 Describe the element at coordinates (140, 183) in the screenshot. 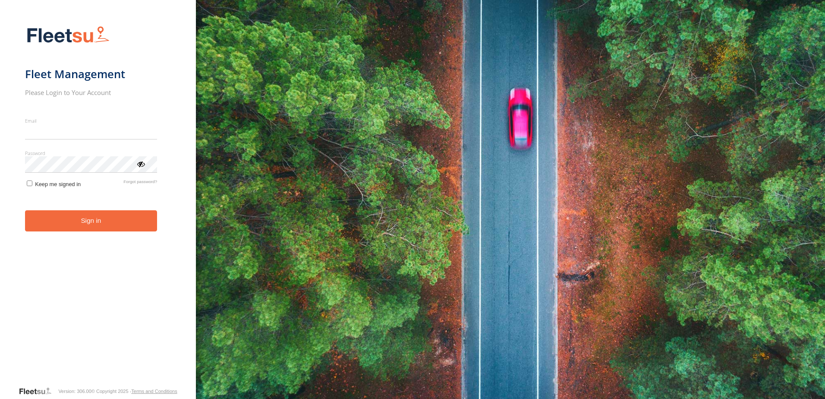

I see `a: Forgot password?` at that location.